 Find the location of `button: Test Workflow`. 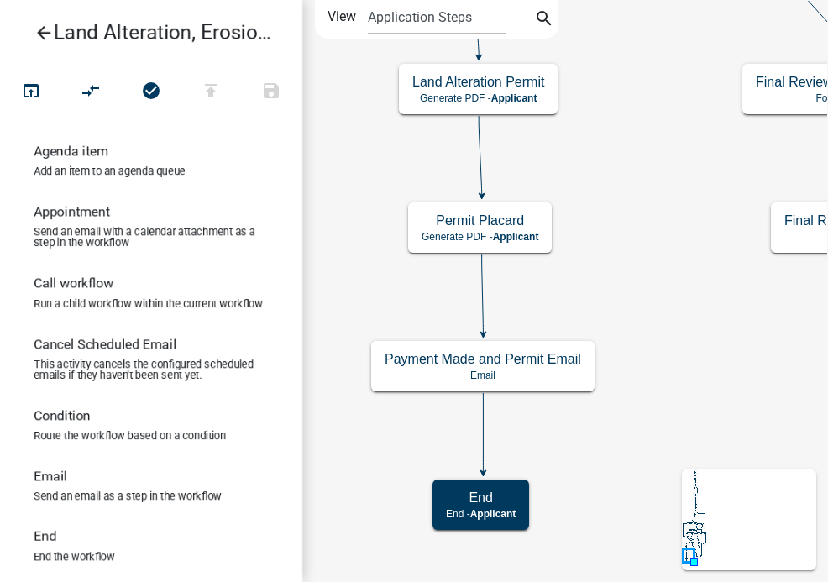

button: Test Workflow is located at coordinates (31, 91).